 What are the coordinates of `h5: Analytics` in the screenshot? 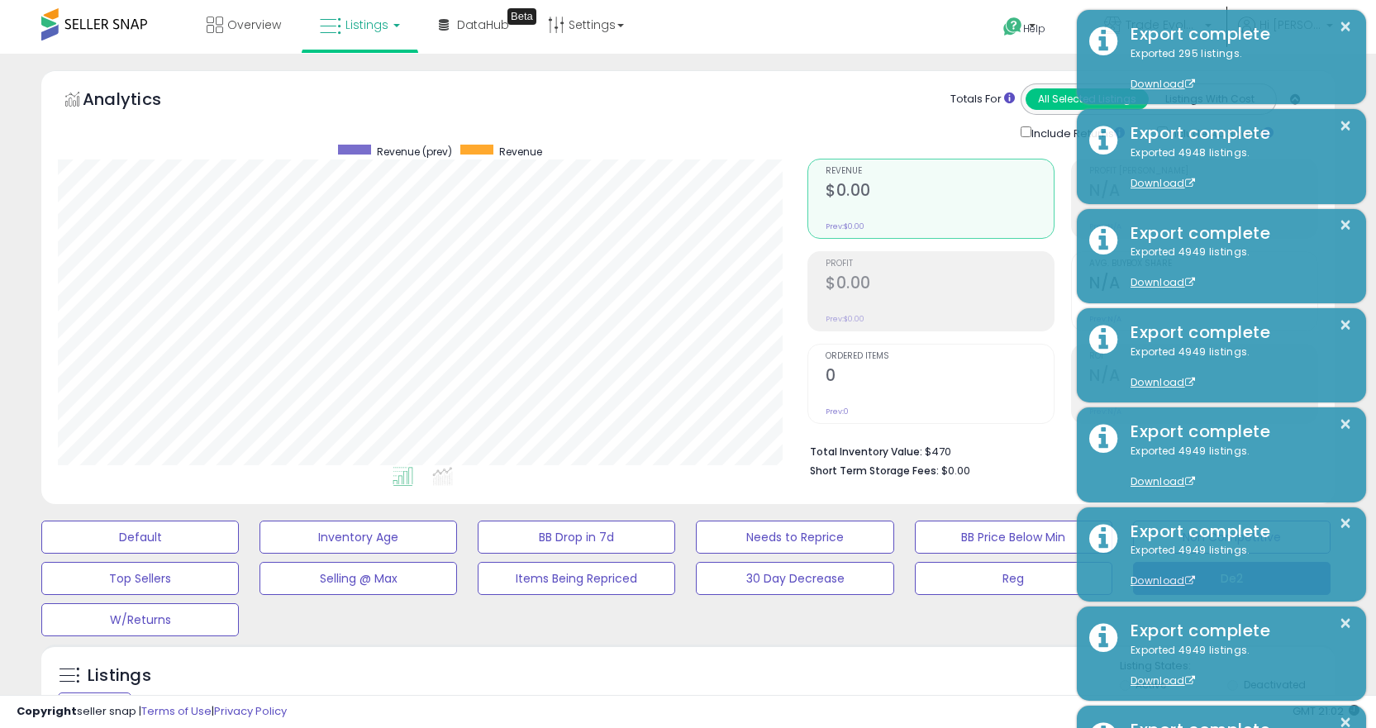 It's located at (138, 101).